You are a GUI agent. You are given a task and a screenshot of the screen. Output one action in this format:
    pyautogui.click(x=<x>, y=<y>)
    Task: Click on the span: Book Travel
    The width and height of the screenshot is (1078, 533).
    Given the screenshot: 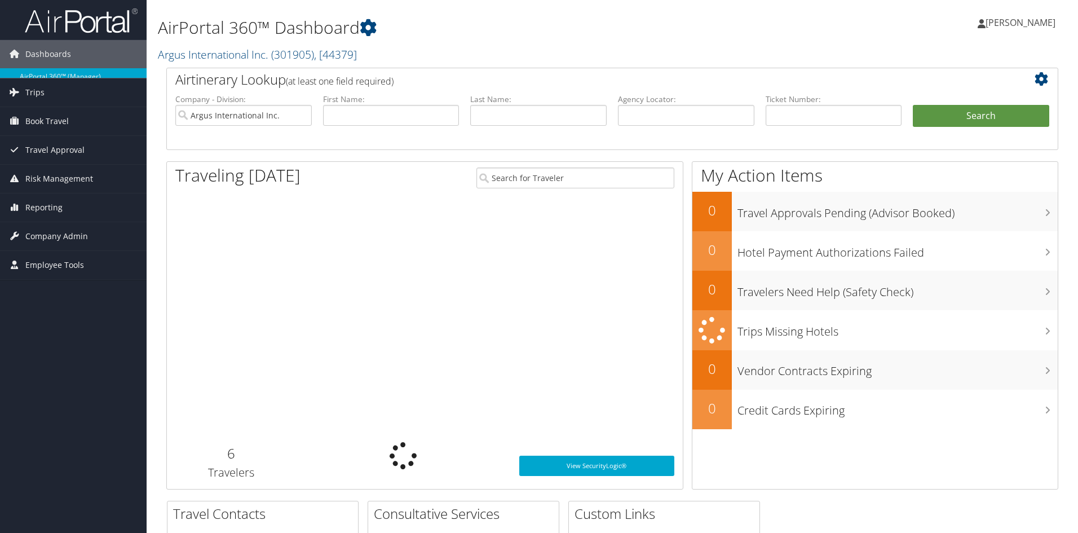 What is the action you would take?
    pyautogui.click(x=47, y=121)
    